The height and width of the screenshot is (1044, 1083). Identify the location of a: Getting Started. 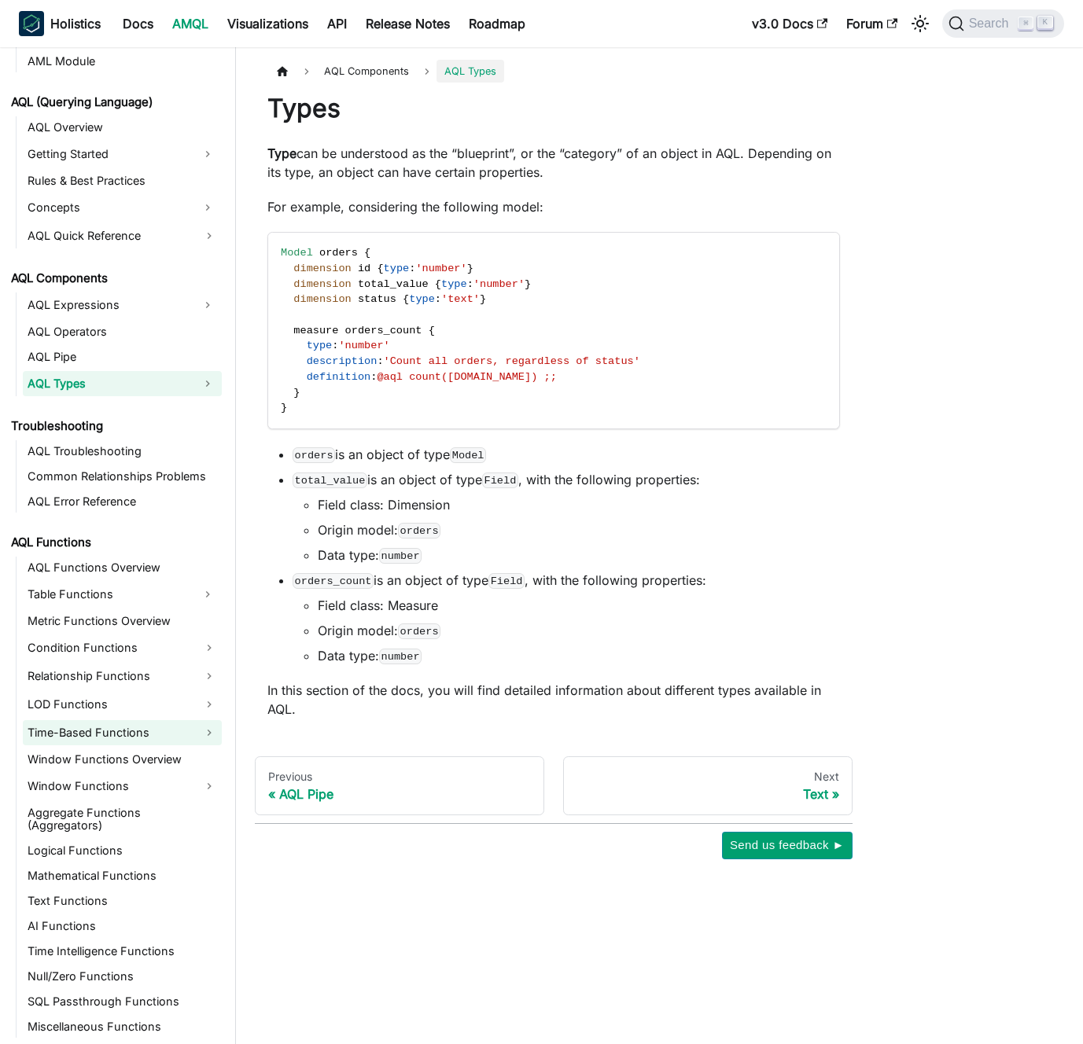
(108, 154).